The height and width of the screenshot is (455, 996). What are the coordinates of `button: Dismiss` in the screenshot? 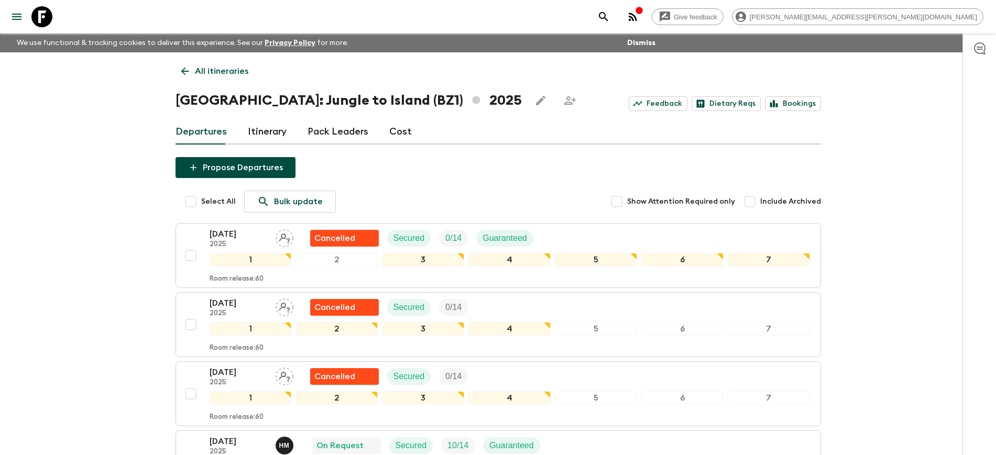 It's located at (641, 43).